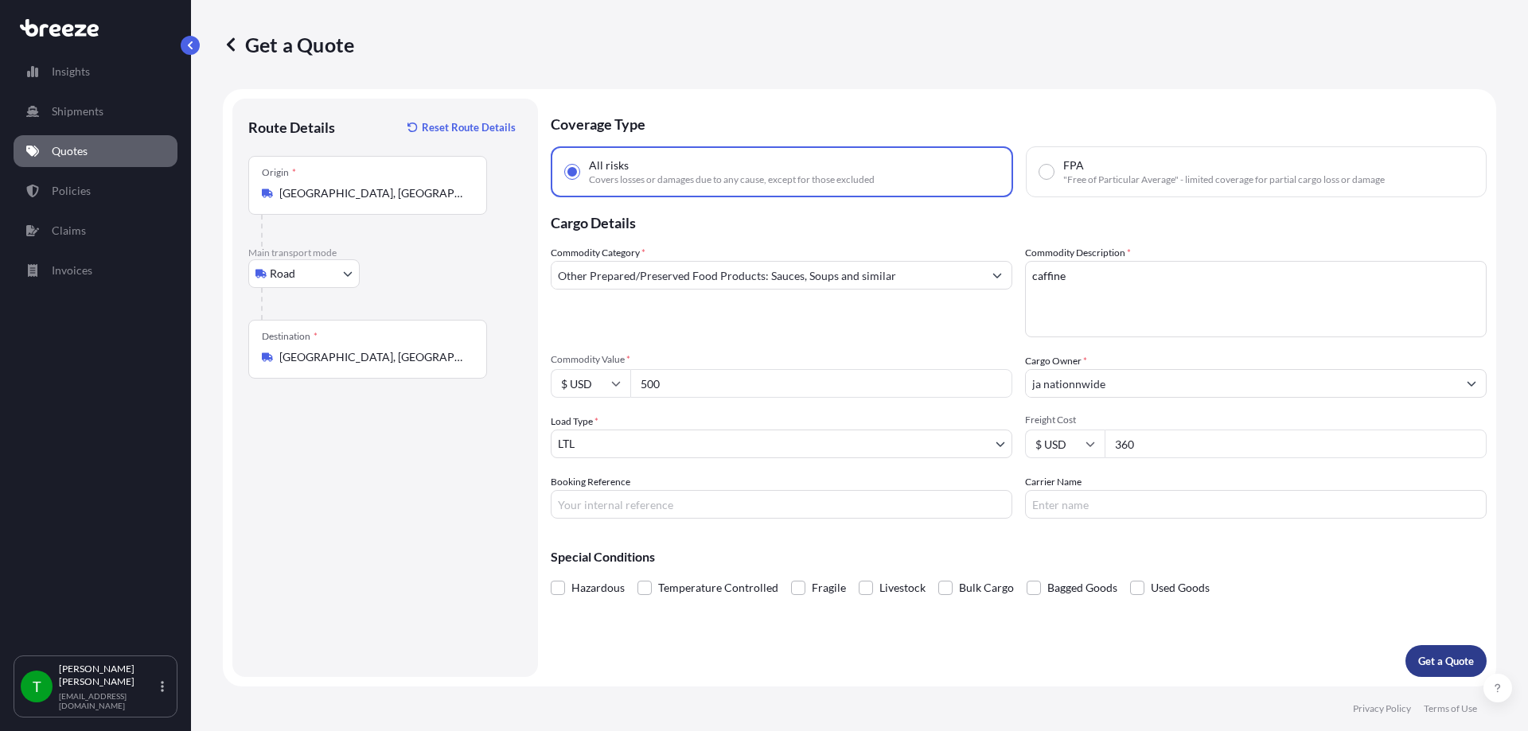  Describe the element at coordinates (782, 444) in the screenshot. I see `button: LTL` at that location.